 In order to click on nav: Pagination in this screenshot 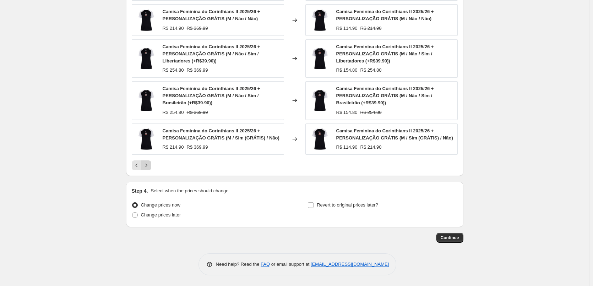, I will do `click(141, 166)`.